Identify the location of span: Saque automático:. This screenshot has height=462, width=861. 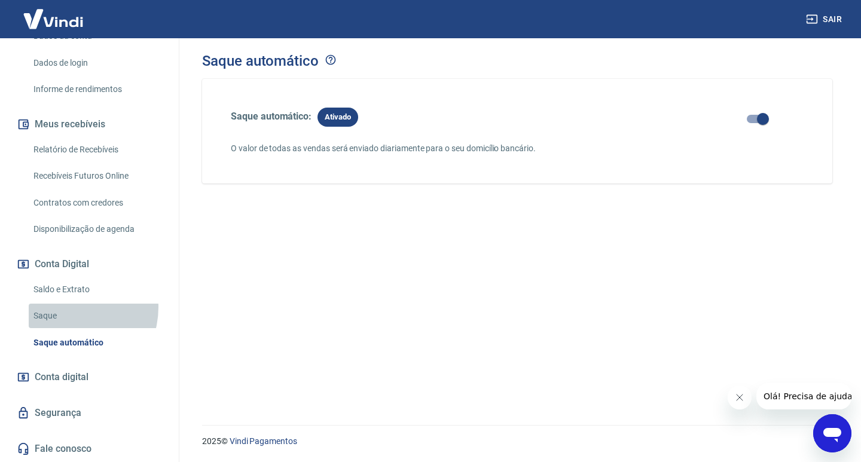
(294, 116).